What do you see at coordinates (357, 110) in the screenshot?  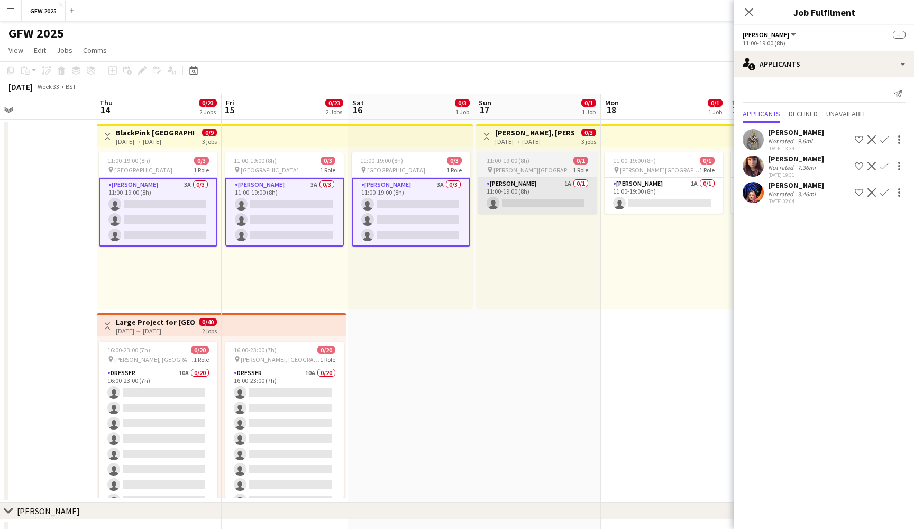 I see `span: 16` at bounding box center [357, 110].